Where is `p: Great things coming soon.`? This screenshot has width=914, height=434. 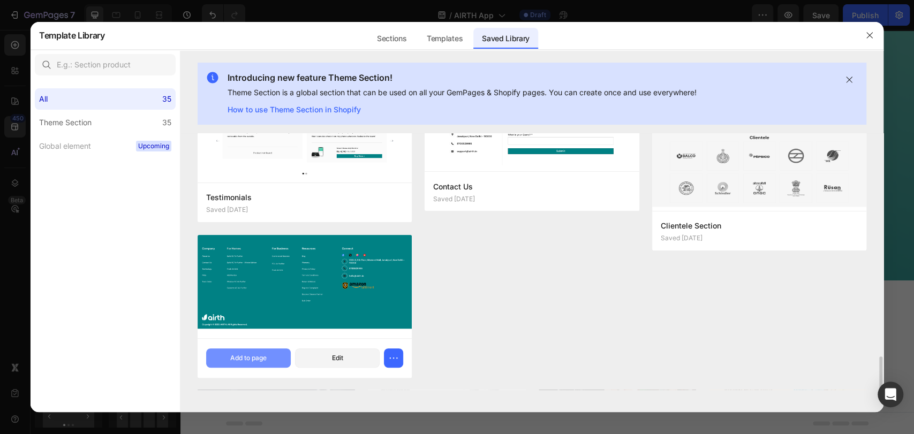
p: Great things coming soon. is located at coordinates (367, 49).